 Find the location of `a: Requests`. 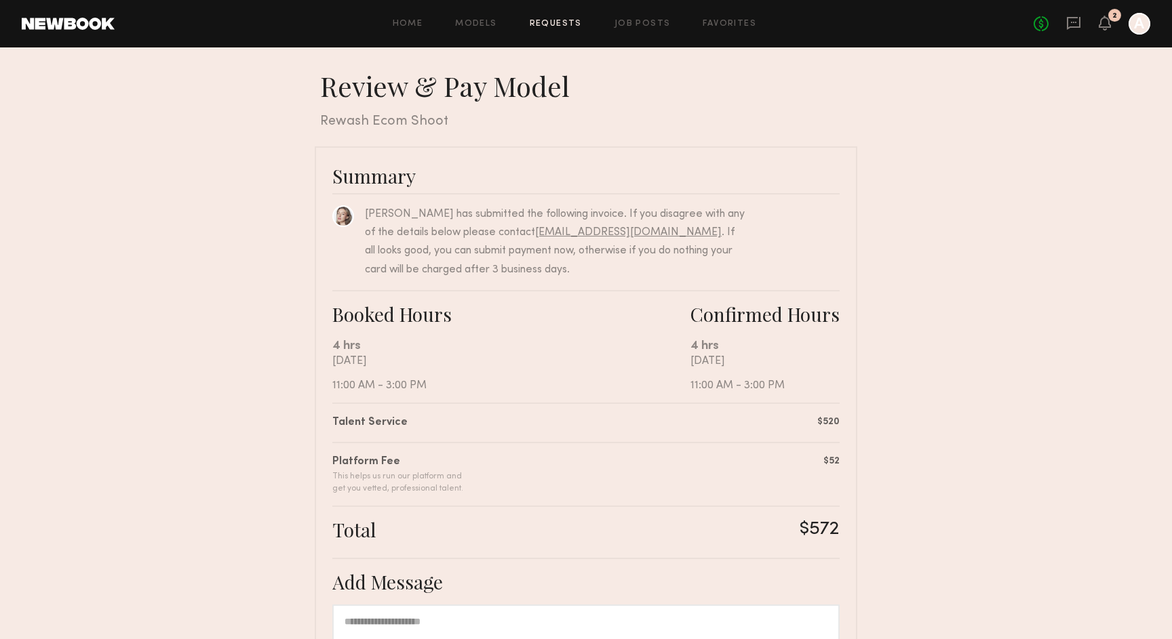

a: Requests is located at coordinates (555, 24).